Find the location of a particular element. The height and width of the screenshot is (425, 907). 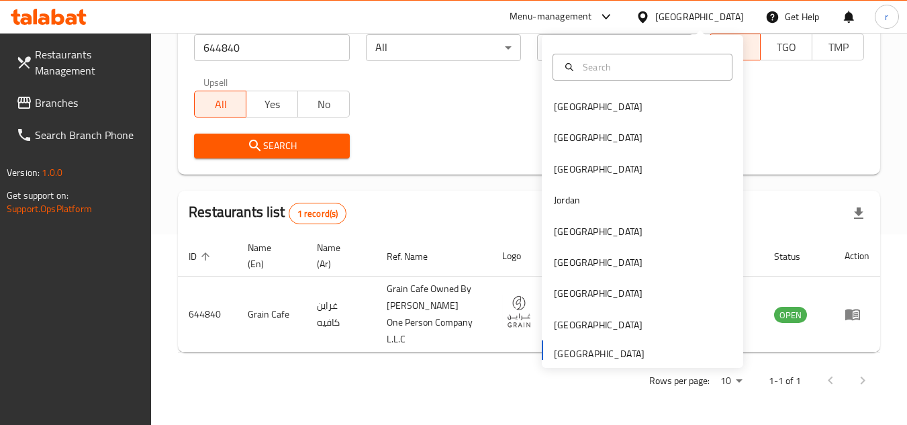

button: TMP is located at coordinates (838, 47).